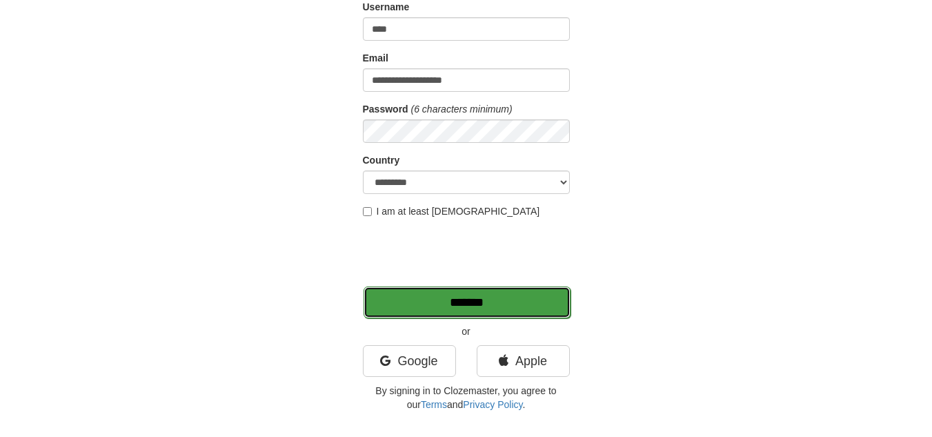 This screenshot has width=932, height=437. What do you see at coordinates (386, 109) in the screenshot?
I see `label: Password` at bounding box center [386, 109].